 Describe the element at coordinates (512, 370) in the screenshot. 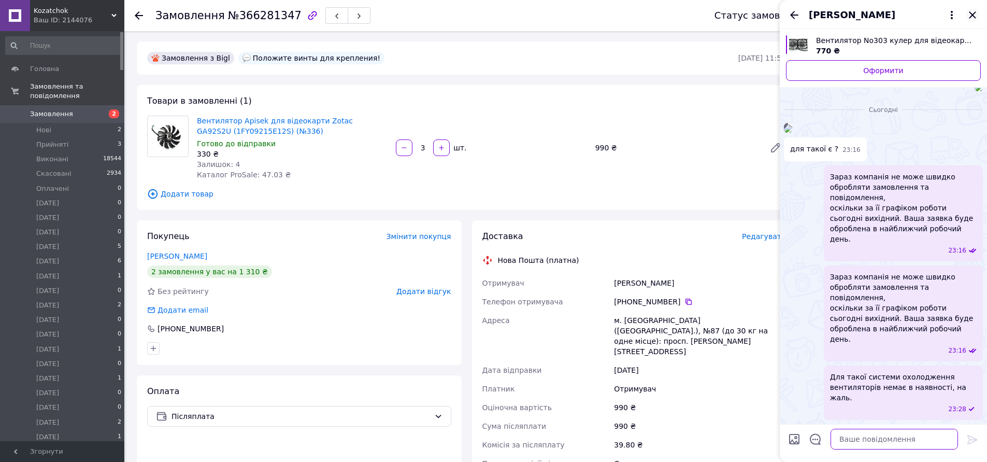

I see `span: Дата відправки` at that location.